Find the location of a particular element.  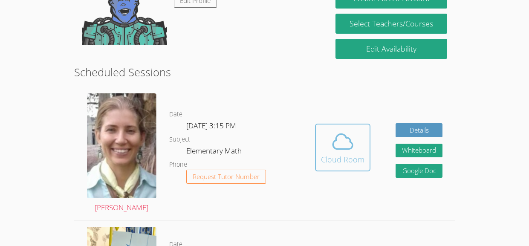

img: Screenshot%202024-09-06%20202226%20-%20Cropped.png is located at coordinates (121, 145).